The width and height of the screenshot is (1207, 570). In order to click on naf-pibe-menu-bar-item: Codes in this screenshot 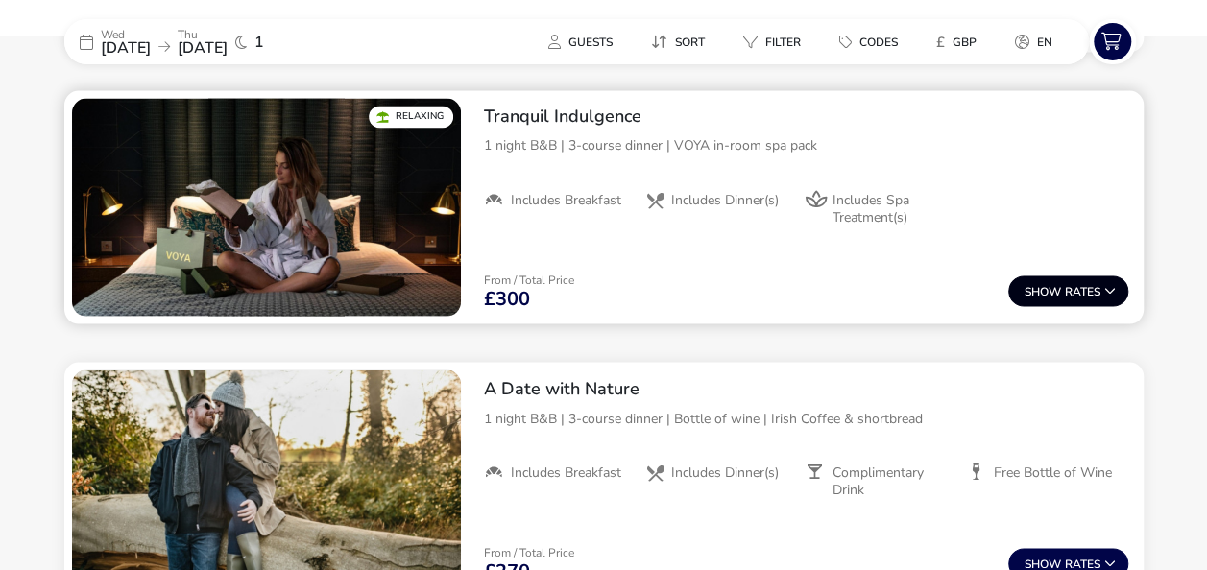, I will do `click(872, 41)`.